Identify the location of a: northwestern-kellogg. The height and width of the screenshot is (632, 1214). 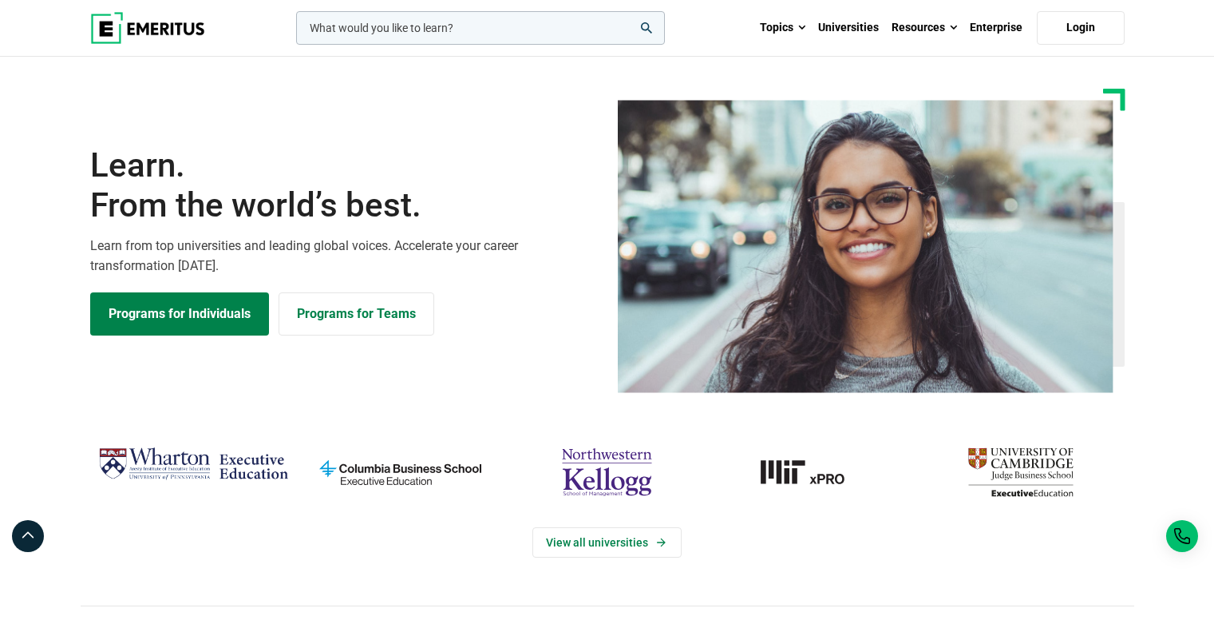
(607, 472).